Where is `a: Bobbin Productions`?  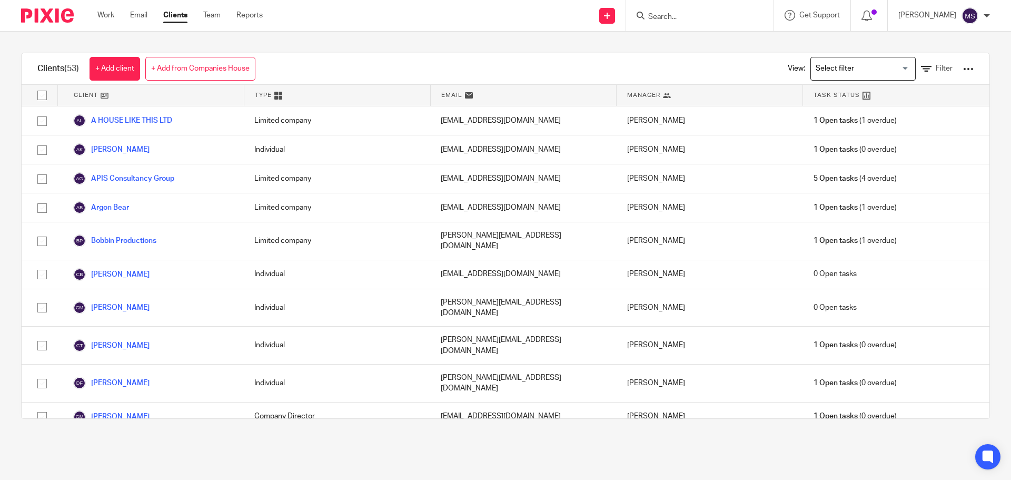 a: Bobbin Productions is located at coordinates (115, 241).